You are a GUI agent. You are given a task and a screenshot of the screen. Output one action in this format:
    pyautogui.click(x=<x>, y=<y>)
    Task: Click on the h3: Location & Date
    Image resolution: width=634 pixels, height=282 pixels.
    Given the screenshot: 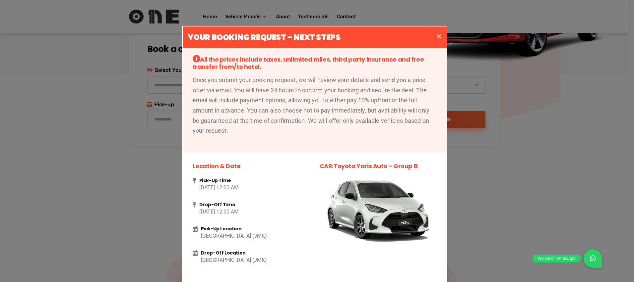 What is the action you would take?
    pyautogui.click(x=251, y=166)
    